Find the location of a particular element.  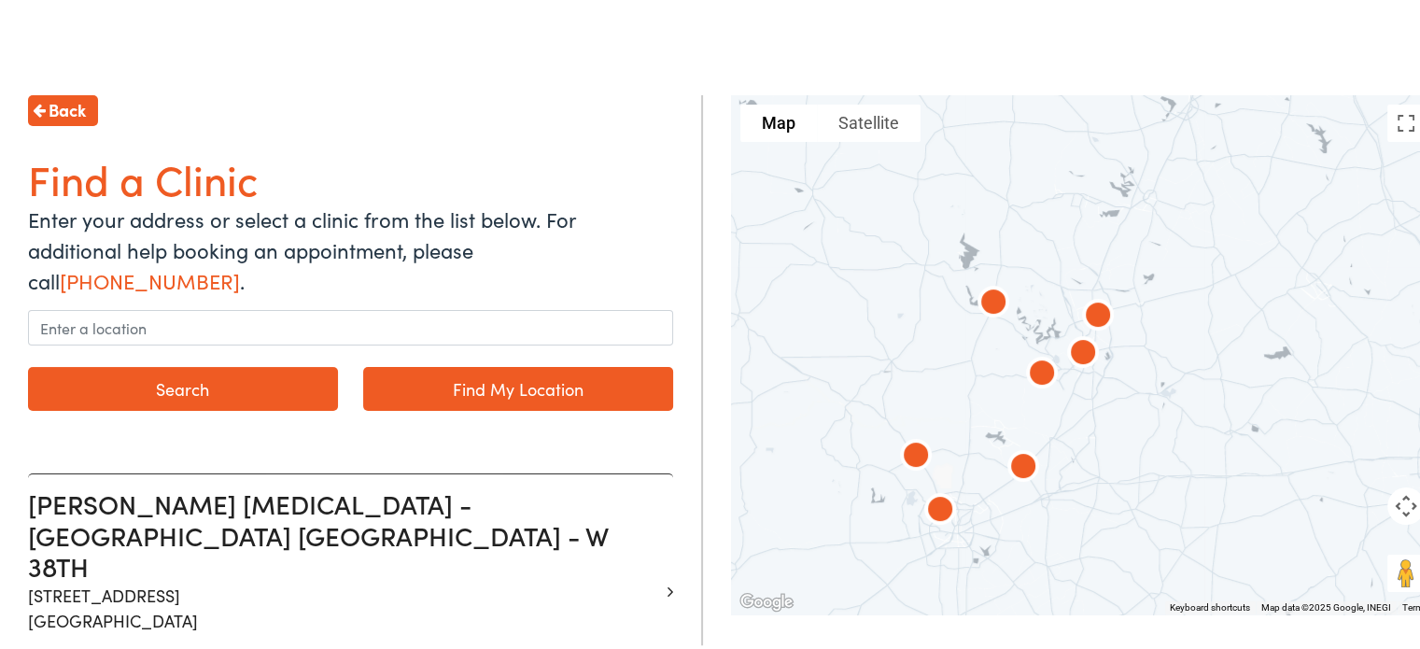

span: Map data ©2025 Google, INEGI is located at coordinates (1326, 604).